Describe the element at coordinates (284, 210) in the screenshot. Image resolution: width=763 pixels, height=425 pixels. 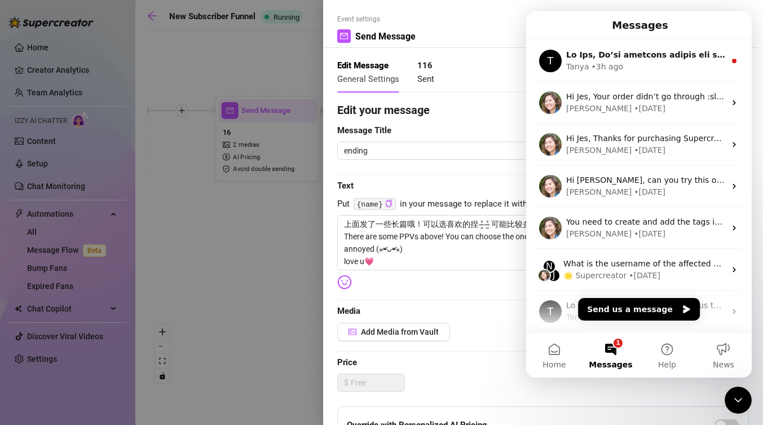
I see `span: You need to create and add the tags in the Fan CRM in OnlyFans and then you will be able to use t...` at that location.